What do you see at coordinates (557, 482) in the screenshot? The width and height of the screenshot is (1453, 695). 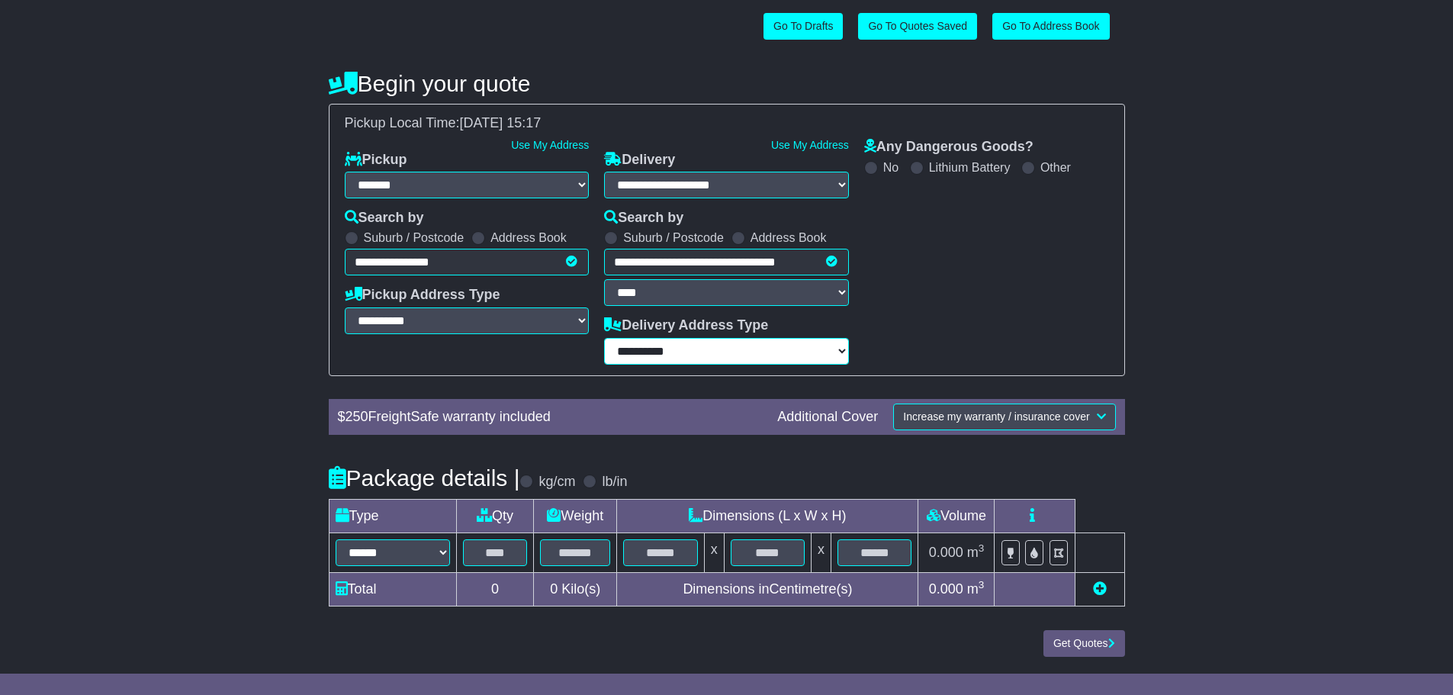 I see `label: kg/cm` at bounding box center [557, 482].